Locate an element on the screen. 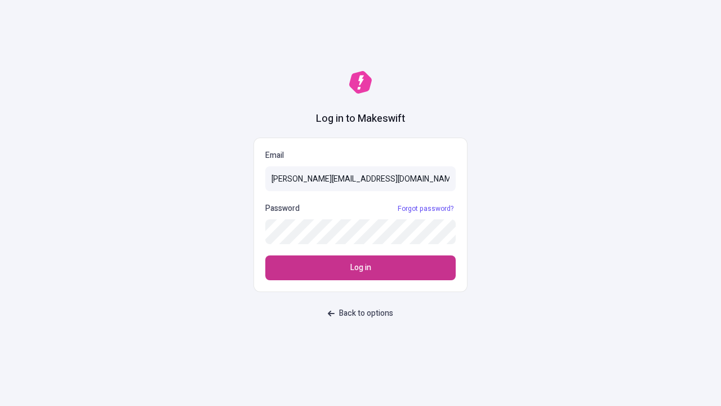 The image size is (721, 406). a: Forgot password? is located at coordinates (425, 208).